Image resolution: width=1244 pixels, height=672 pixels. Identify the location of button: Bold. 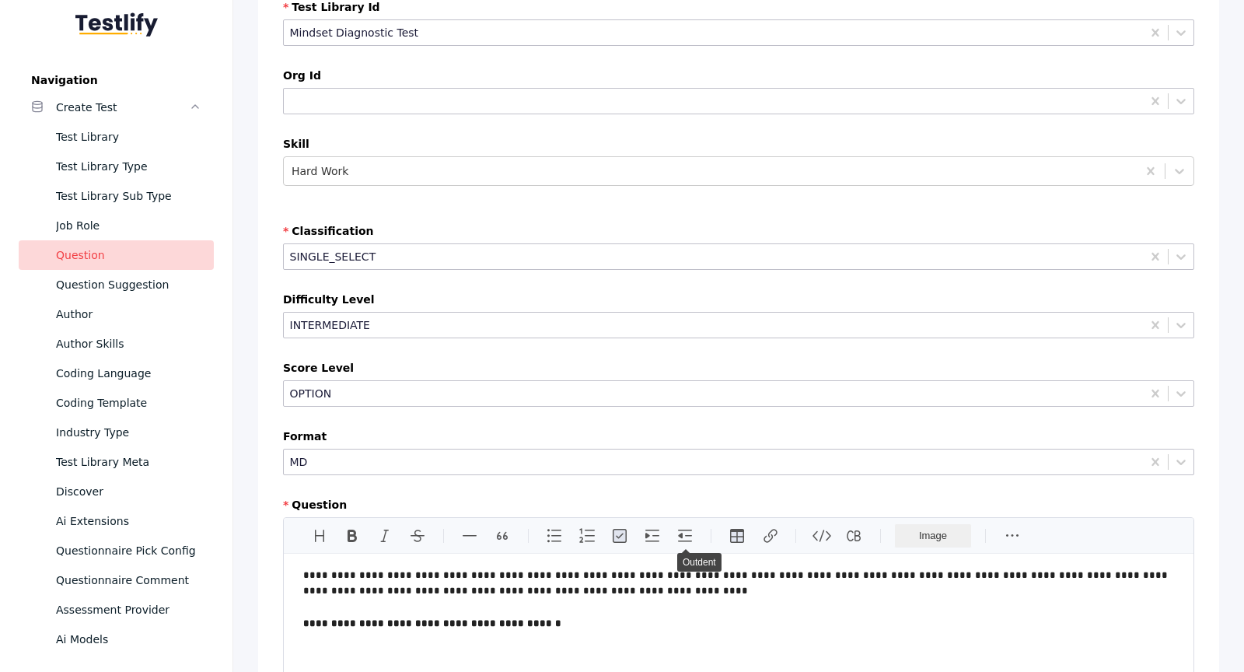
(352, 536).